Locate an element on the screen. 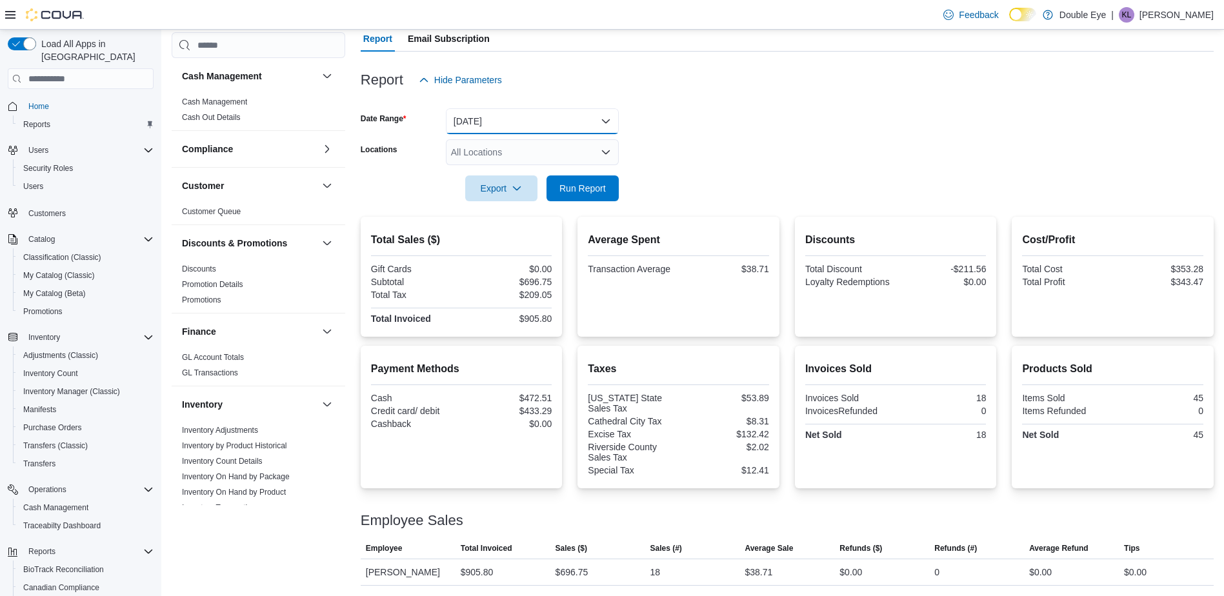  h3: Report is located at coordinates (382, 80).